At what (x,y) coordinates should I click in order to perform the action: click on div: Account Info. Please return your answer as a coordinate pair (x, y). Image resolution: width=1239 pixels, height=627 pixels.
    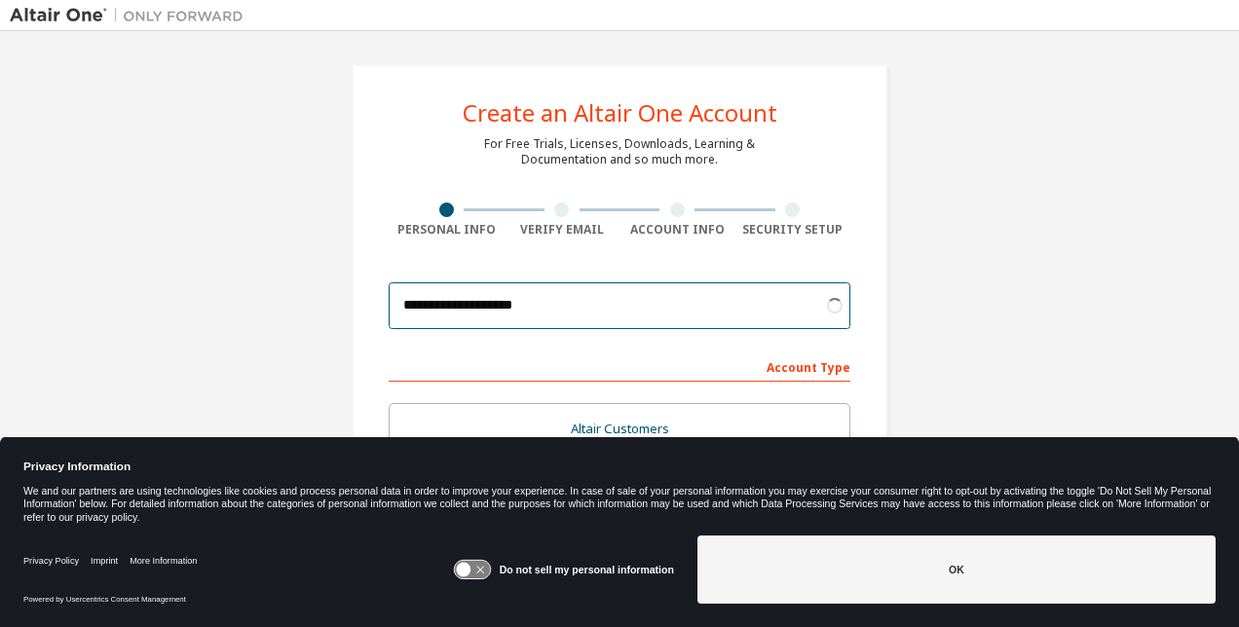
    Looking at the image, I should click on (677, 230).